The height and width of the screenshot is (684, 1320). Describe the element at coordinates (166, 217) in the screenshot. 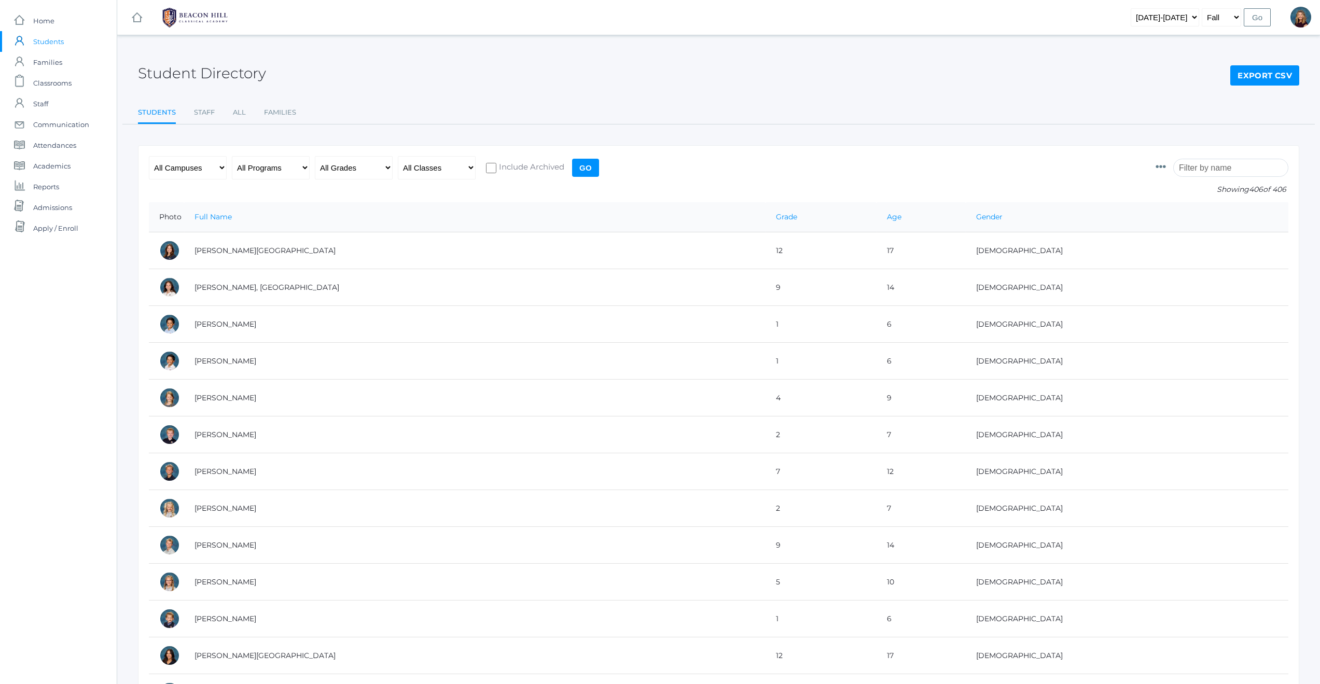

I see `th: Photo` at that location.